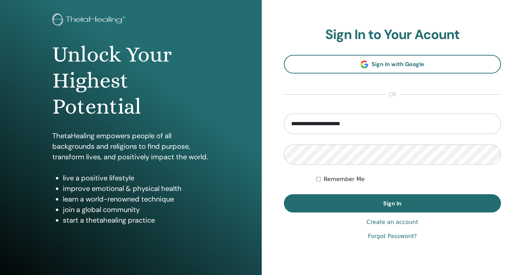 This screenshot has height=275, width=523. I want to click on h2: Sign In to Your Acount, so click(392, 35).